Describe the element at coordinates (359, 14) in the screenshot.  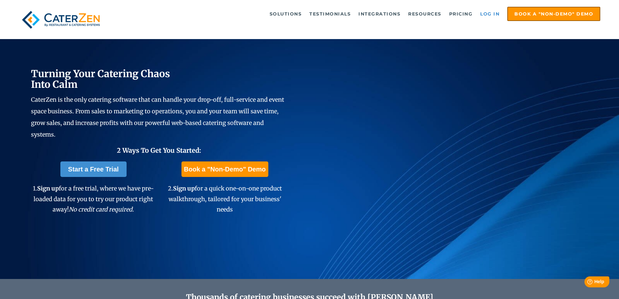
I see `div: Navigation Menu` at that location.